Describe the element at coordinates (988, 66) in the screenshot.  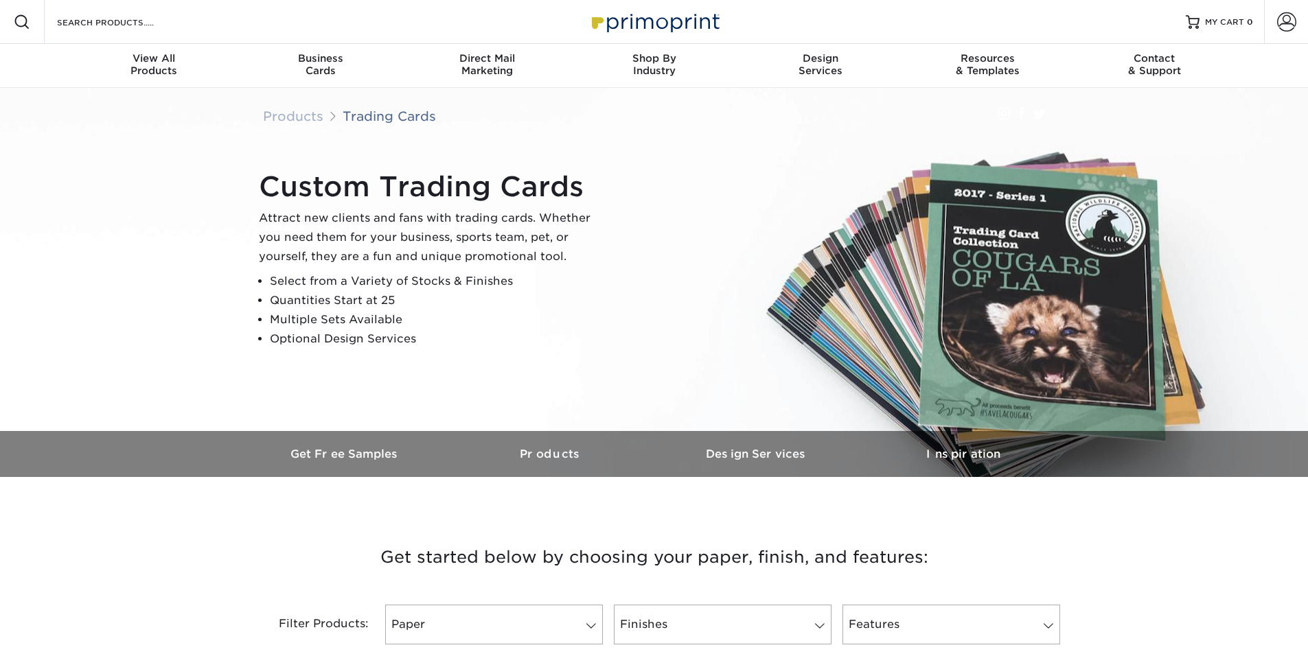
I see `a: Resources& Templates` at that location.